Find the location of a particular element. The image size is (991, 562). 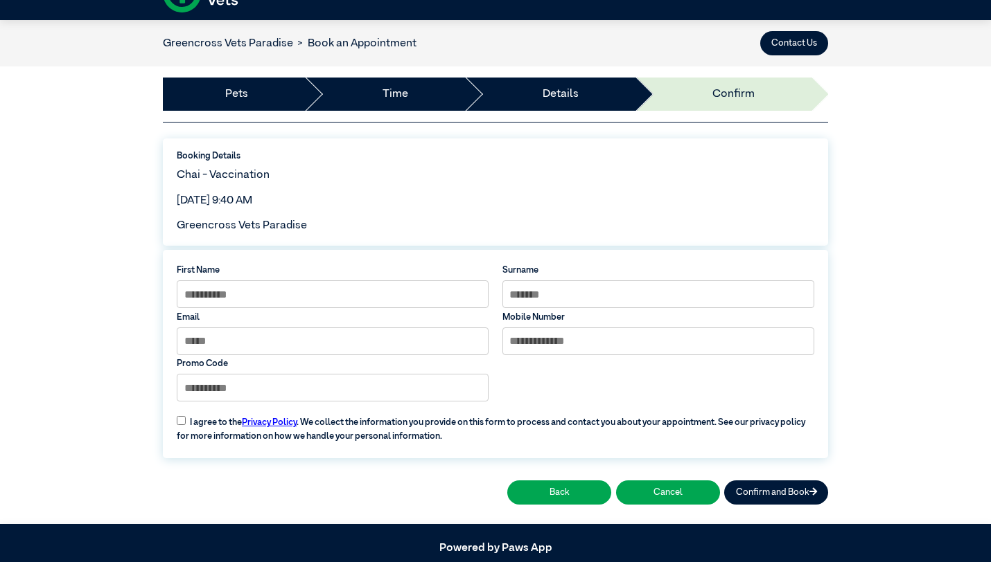

button: Cancel is located at coordinates (668, 492).